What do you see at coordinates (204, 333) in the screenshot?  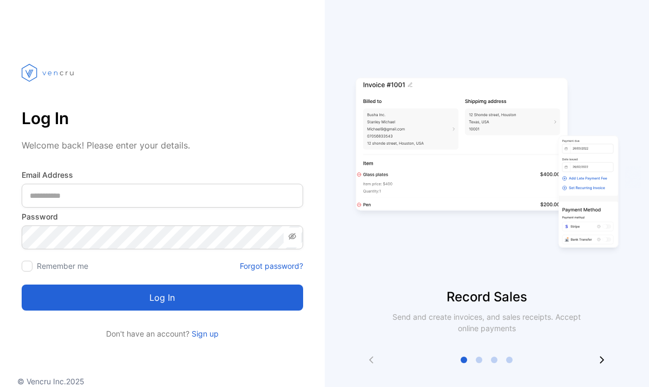 I see `a: Sign up` at bounding box center [204, 333].